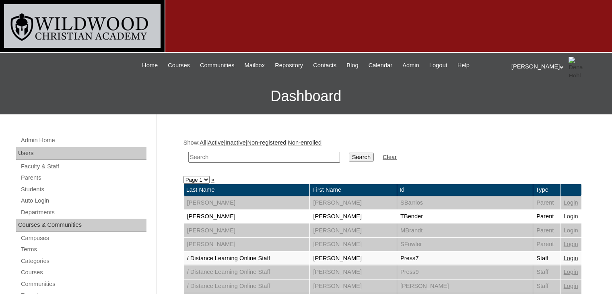 Image resolution: width=612 pixels, height=294 pixels. What do you see at coordinates (150, 65) in the screenshot?
I see `span: Home` at bounding box center [150, 65].